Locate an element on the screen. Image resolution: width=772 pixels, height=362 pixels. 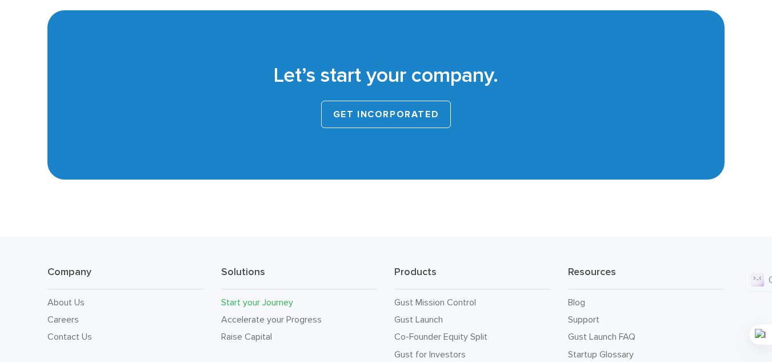
h3: Products is located at coordinates (472, 277).